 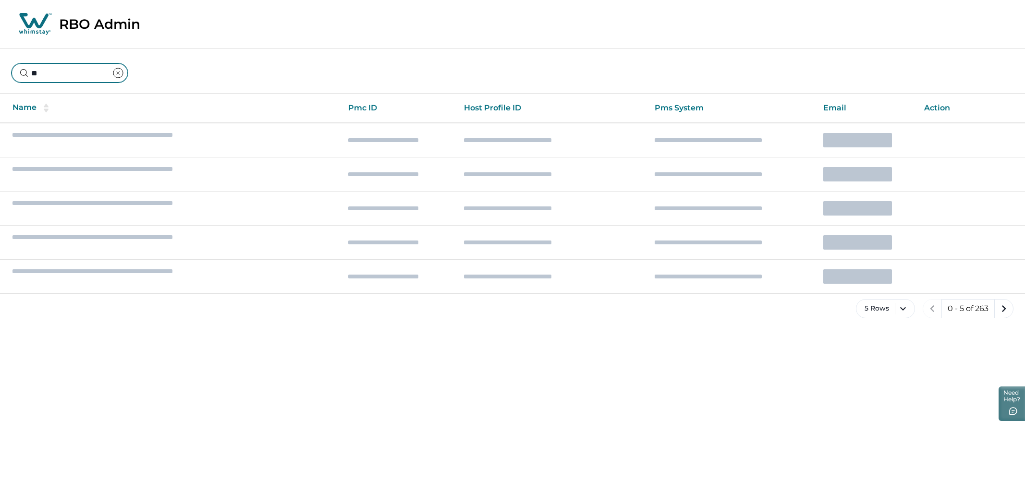 What do you see at coordinates (46, 108) in the screenshot?
I see `button: sorting` at bounding box center [46, 108].